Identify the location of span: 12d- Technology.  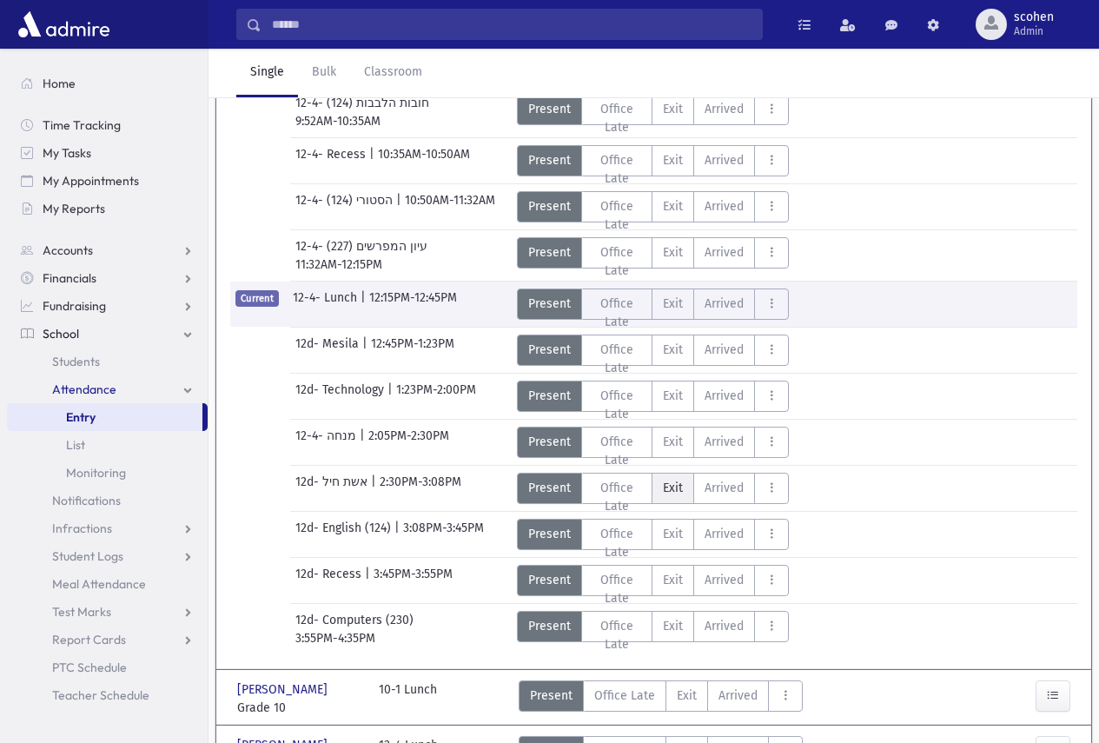
(342, 396).